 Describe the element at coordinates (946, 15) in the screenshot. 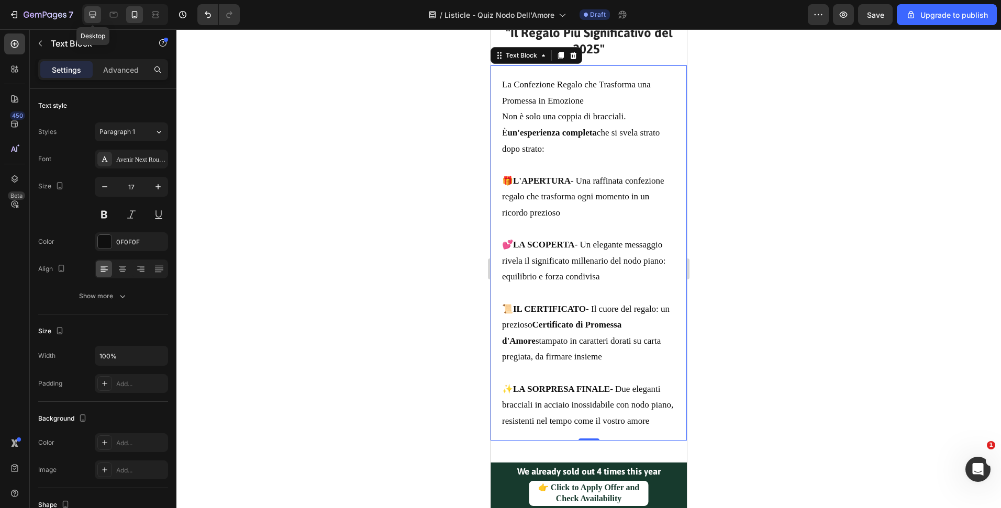

I see `button: Upgrade to publish` at that location.